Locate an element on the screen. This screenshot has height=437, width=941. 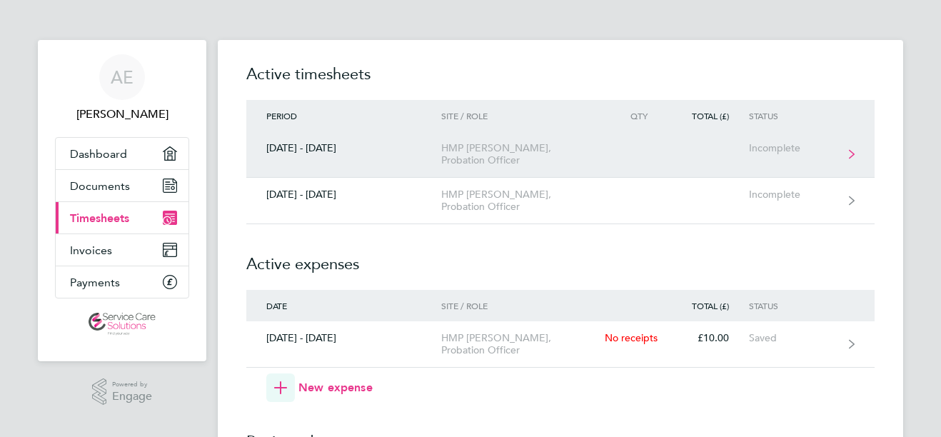
span: New expense is located at coordinates (336, 388).